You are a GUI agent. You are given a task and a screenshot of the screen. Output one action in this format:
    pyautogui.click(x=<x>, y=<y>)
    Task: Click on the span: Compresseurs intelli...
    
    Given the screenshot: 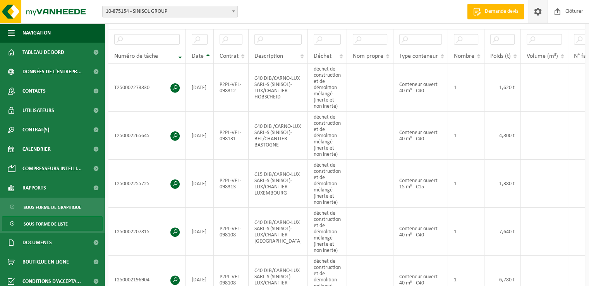 What is the action you would take?
    pyautogui.click(x=52, y=168)
    